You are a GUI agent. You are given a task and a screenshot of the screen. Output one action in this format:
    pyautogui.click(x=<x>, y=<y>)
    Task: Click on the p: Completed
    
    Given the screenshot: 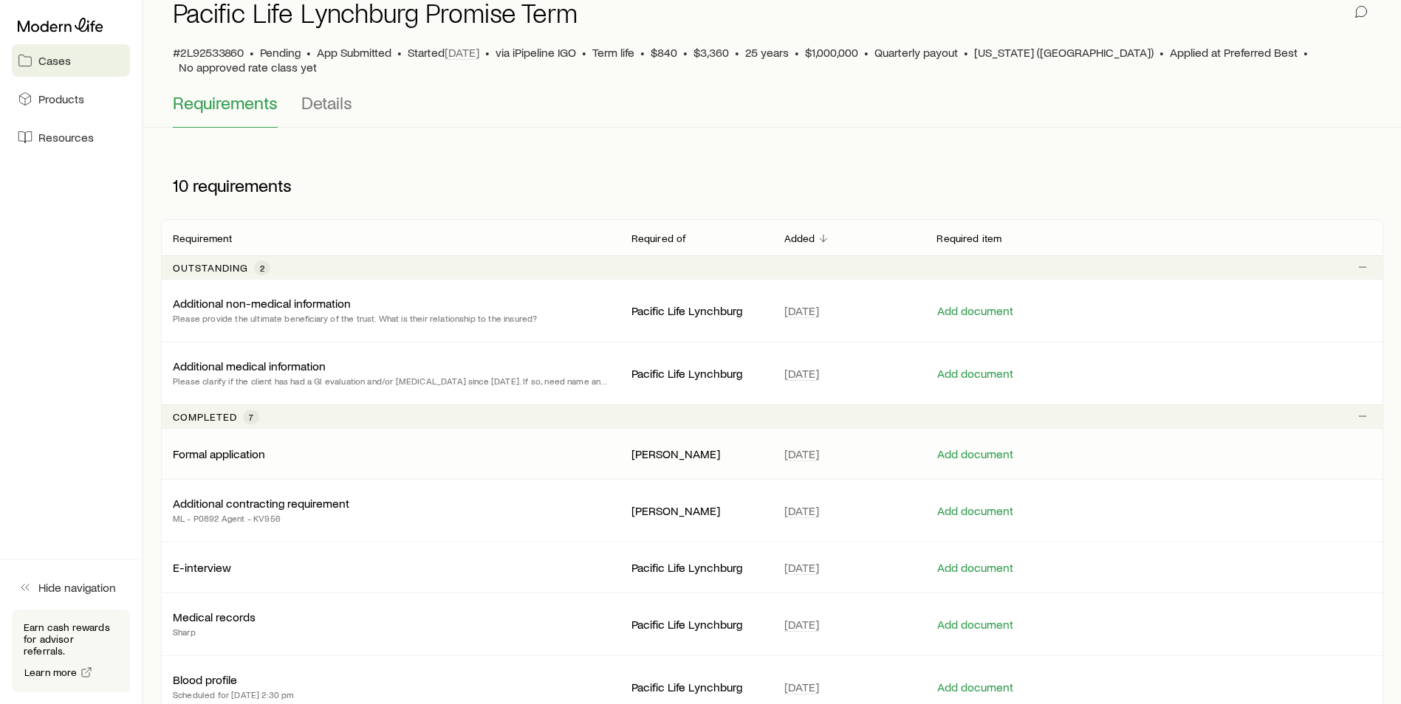 What is the action you would take?
    pyautogui.click(x=205, y=417)
    